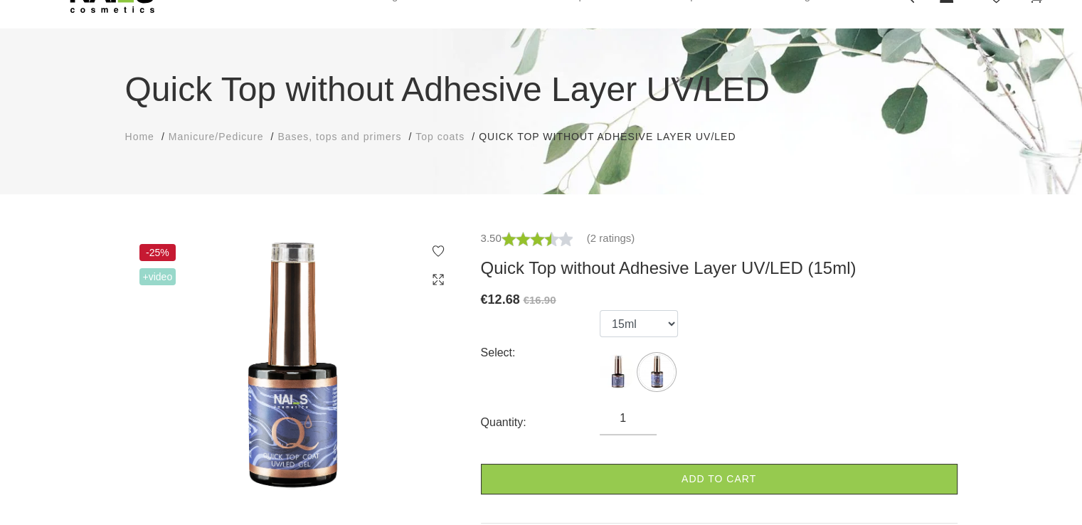  Describe the element at coordinates (216, 137) in the screenshot. I see `a: Manicure/Pedicure` at that location.